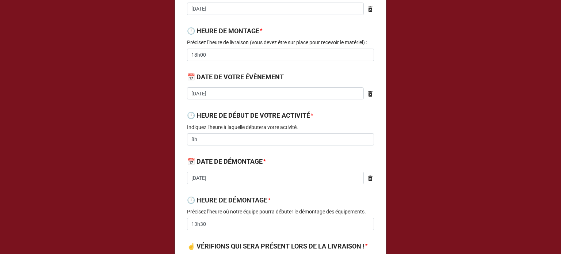  Describe the element at coordinates (281, 127) in the screenshot. I see `p: Indiquez l’heure à laquelle débutera votre activité.` at that location.